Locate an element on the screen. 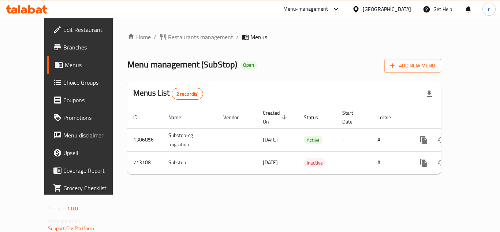  a: Edit Restaurant is located at coordinates (87, 30).